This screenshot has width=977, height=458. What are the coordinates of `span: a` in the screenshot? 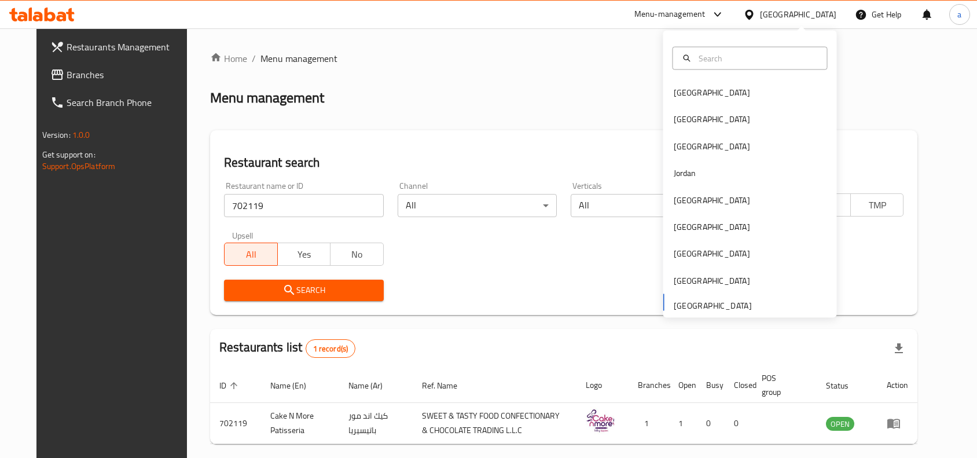 It's located at (959, 14).